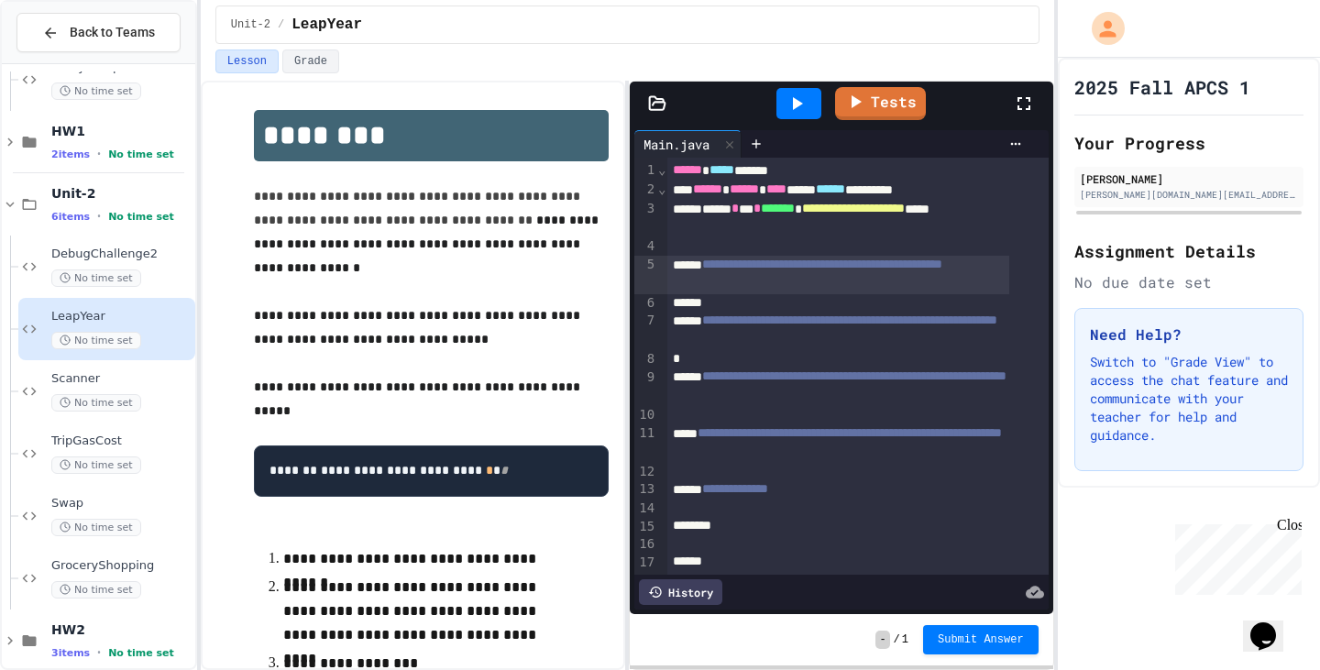 This screenshot has height=670, width=1320. I want to click on span: TripGasCost, so click(121, 441).